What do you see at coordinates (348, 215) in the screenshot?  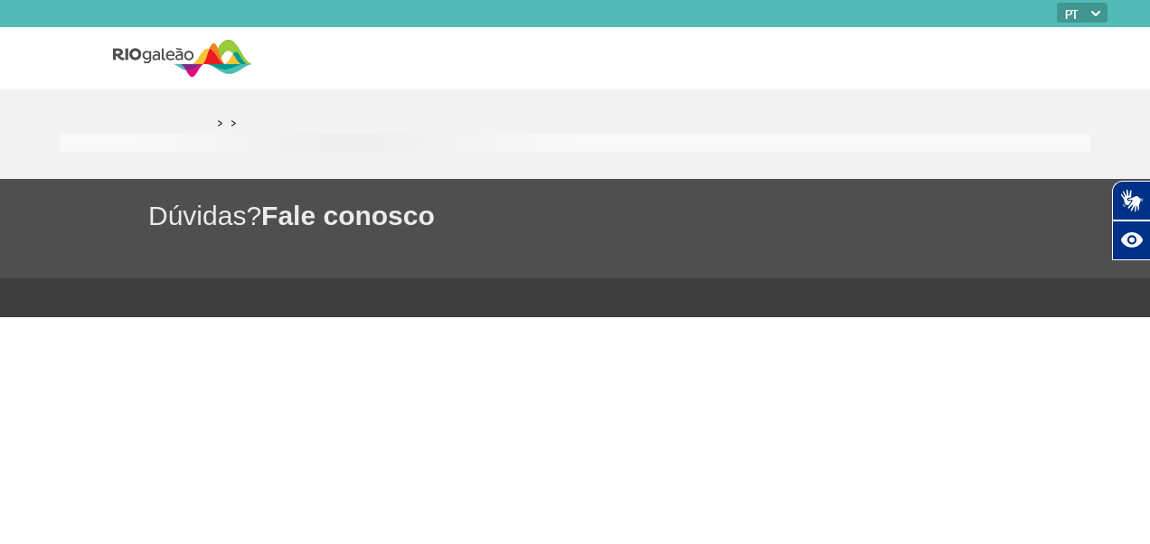 I see `span: Fale conosco` at bounding box center [348, 215].